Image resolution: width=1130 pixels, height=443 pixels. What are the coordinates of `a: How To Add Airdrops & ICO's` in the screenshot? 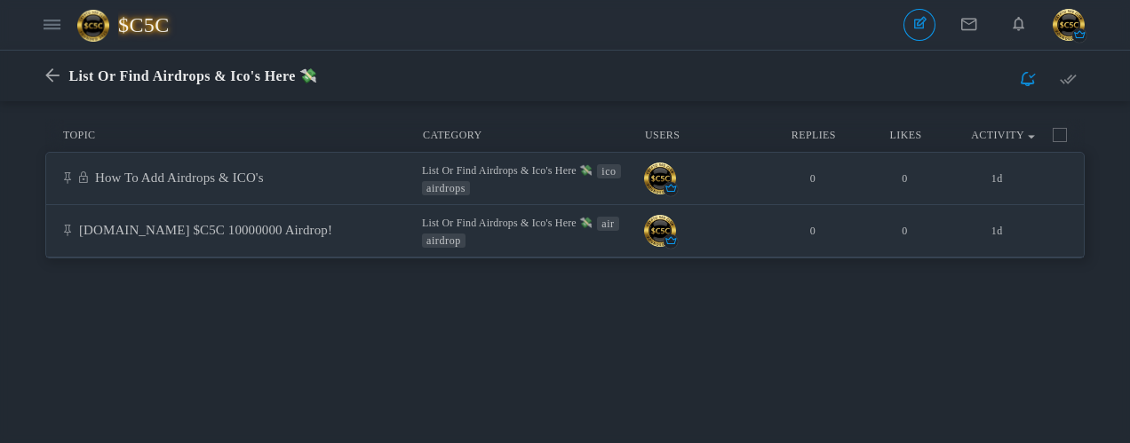 It's located at (179, 178).